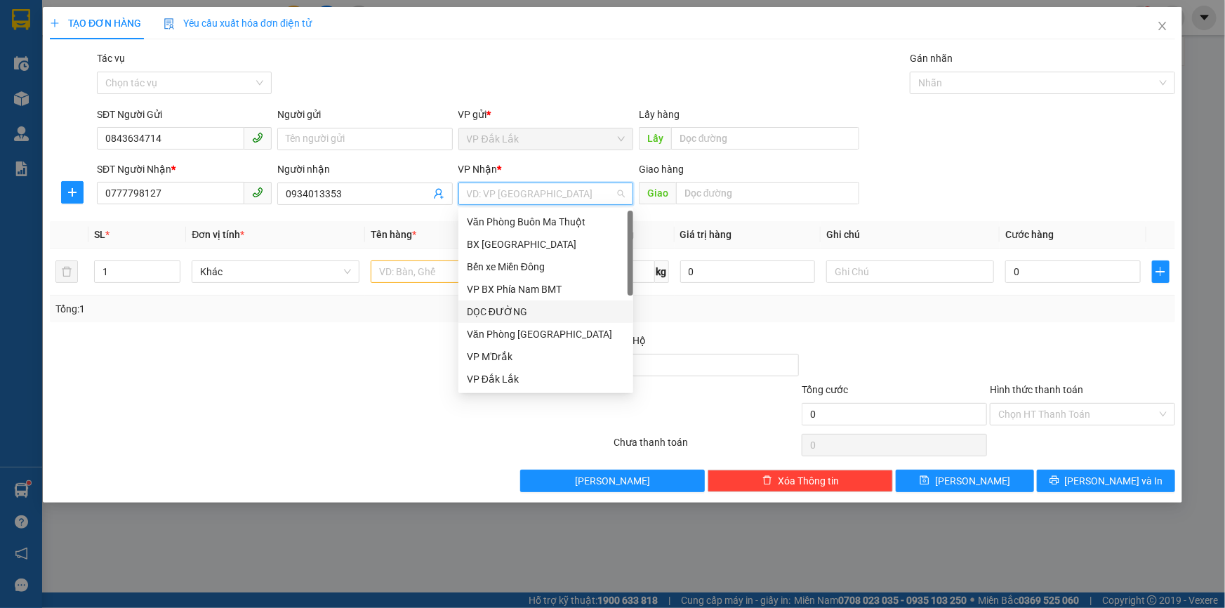  Describe the element at coordinates (454, 272) in the screenshot. I see `input: VD: Bàn, Ghế` at that location.